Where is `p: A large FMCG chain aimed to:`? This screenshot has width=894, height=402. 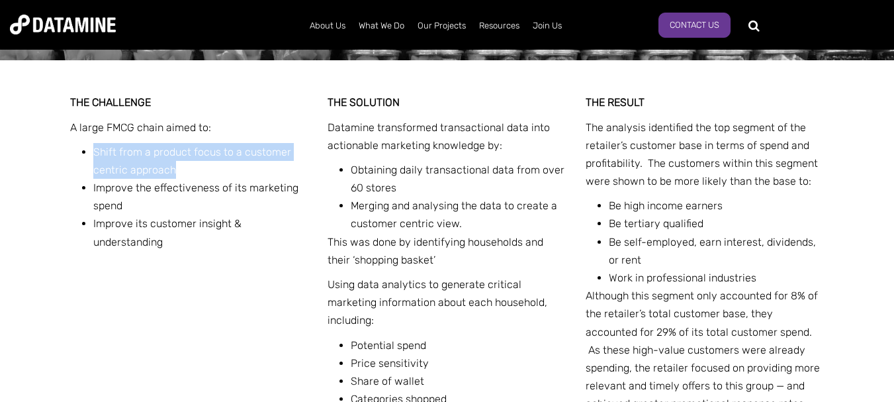 p: A large FMCG chain aimed to: is located at coordinates (189, 127).